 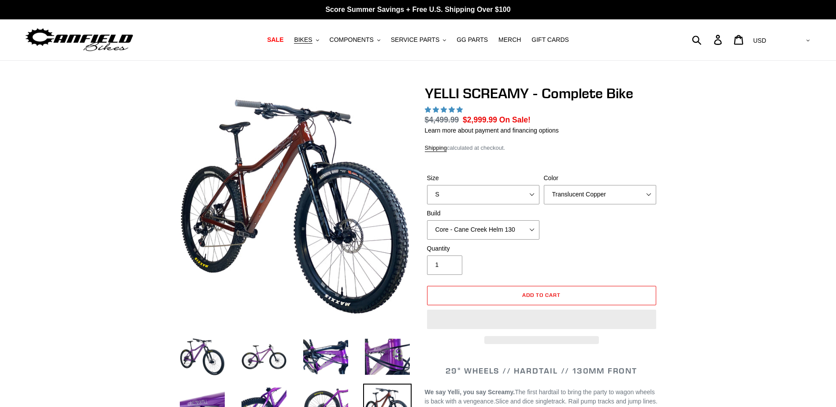 What do you see at coordinates (541, 295) in the screenshot?
I see `span: Add to cart` at bounding box center [541, 295].